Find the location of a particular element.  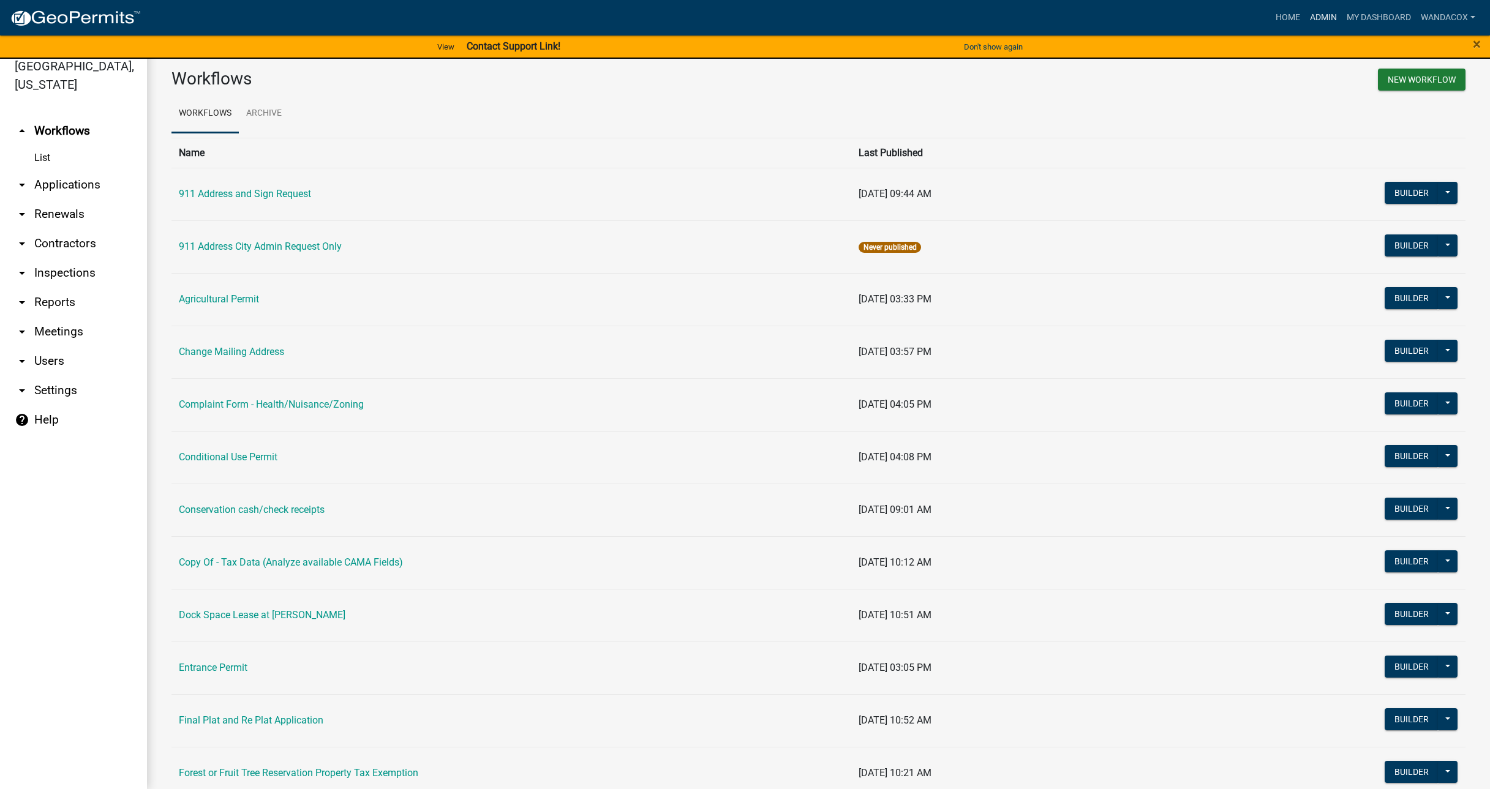

a: Entrance Permit is located at coordinates (213, 667).